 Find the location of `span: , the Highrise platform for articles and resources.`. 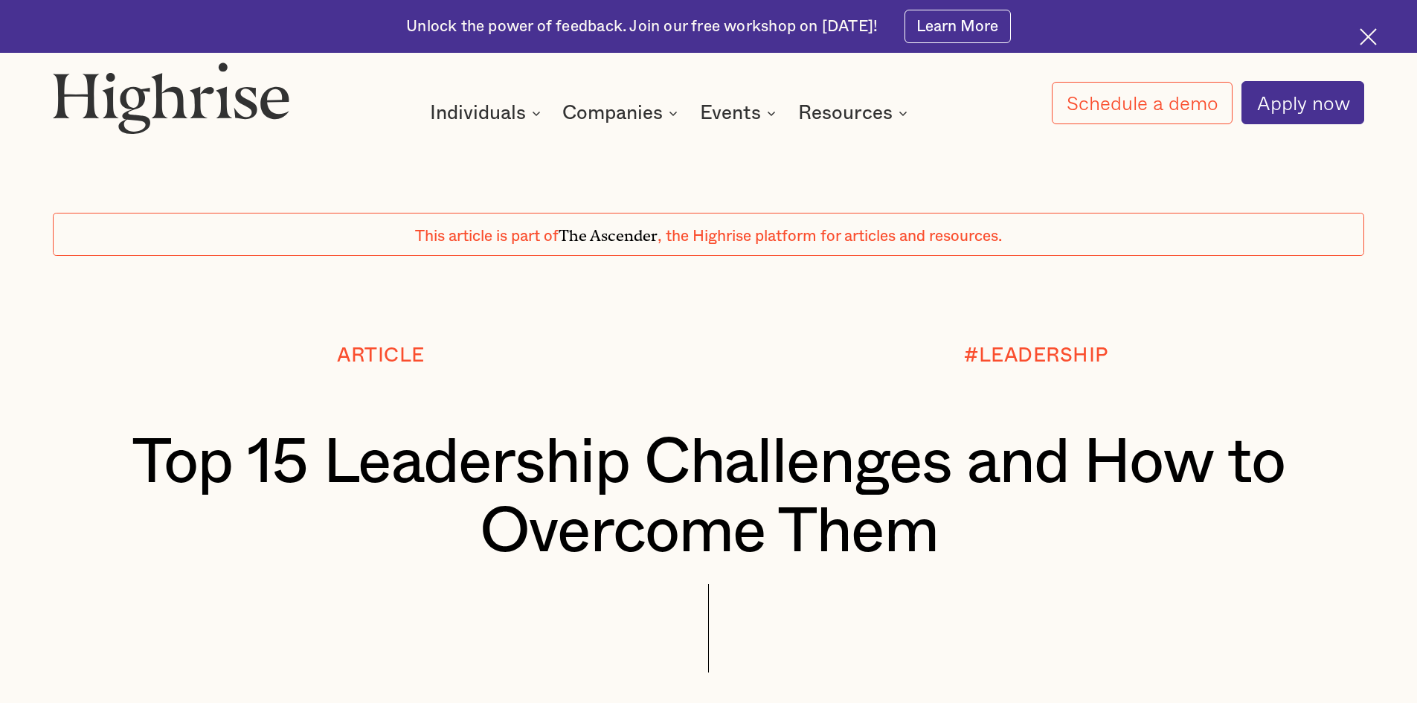

span: , the Highrise platform for articles and resources. is located at coordinates (829, 236).